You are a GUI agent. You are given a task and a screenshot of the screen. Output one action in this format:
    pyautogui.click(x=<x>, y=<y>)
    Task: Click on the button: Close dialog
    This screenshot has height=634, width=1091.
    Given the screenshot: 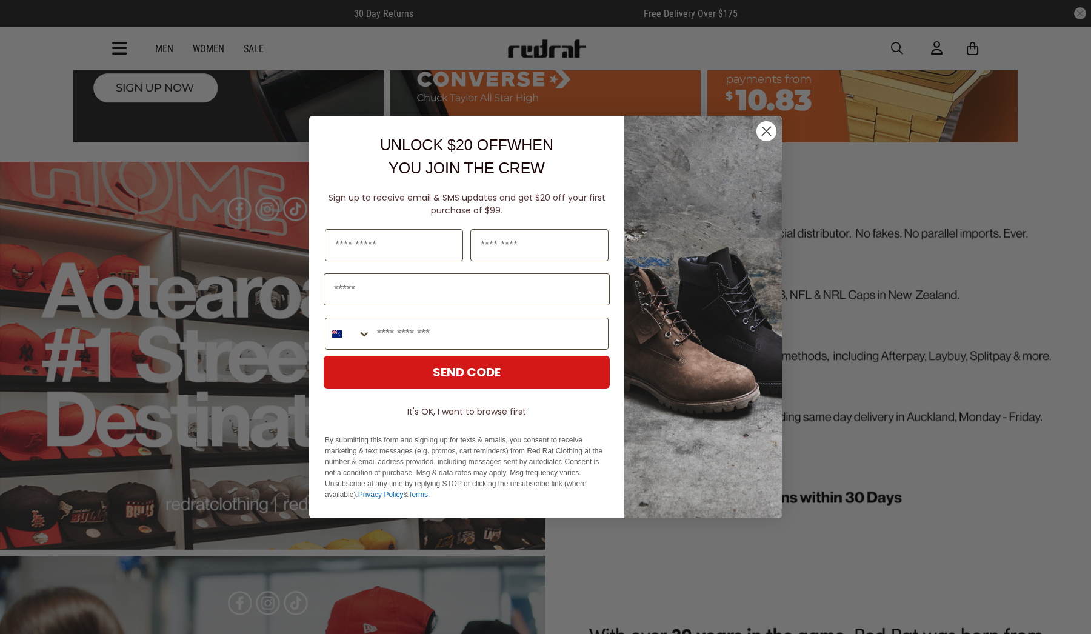 What is the action you would take?
    pyautogui.click(x=766, y=131)
    